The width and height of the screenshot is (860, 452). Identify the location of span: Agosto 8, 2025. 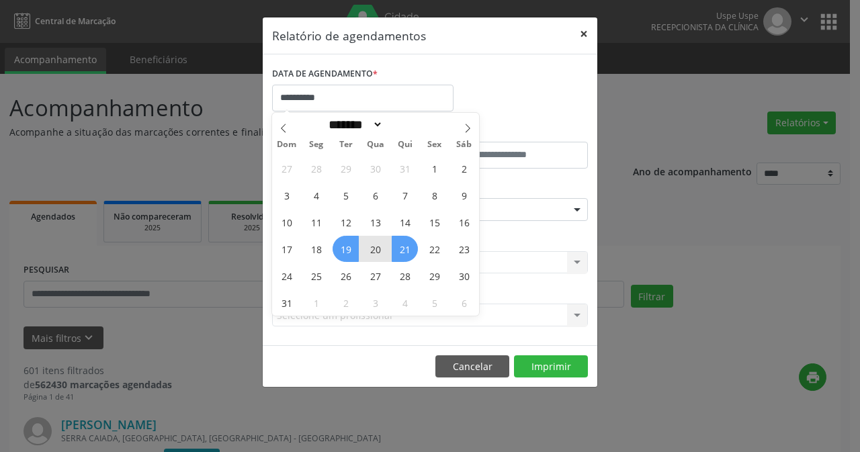
(434, 195).